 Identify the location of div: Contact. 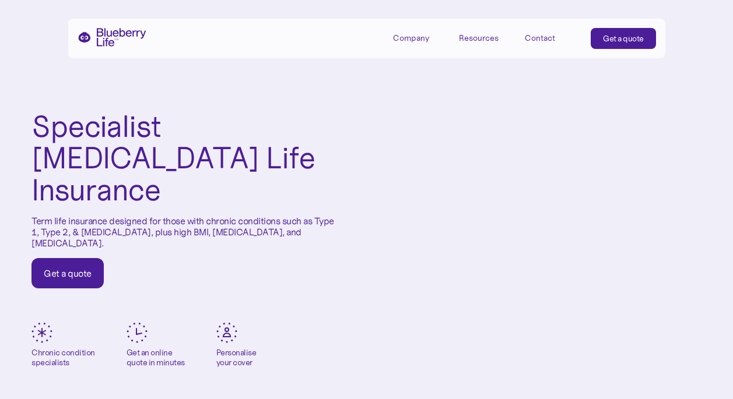
(540, 38).